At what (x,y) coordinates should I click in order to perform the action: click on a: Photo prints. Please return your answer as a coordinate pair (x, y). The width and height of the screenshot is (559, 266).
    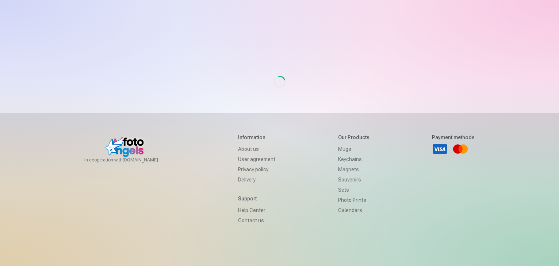
    Looking at the image, I should click on (354, 200).